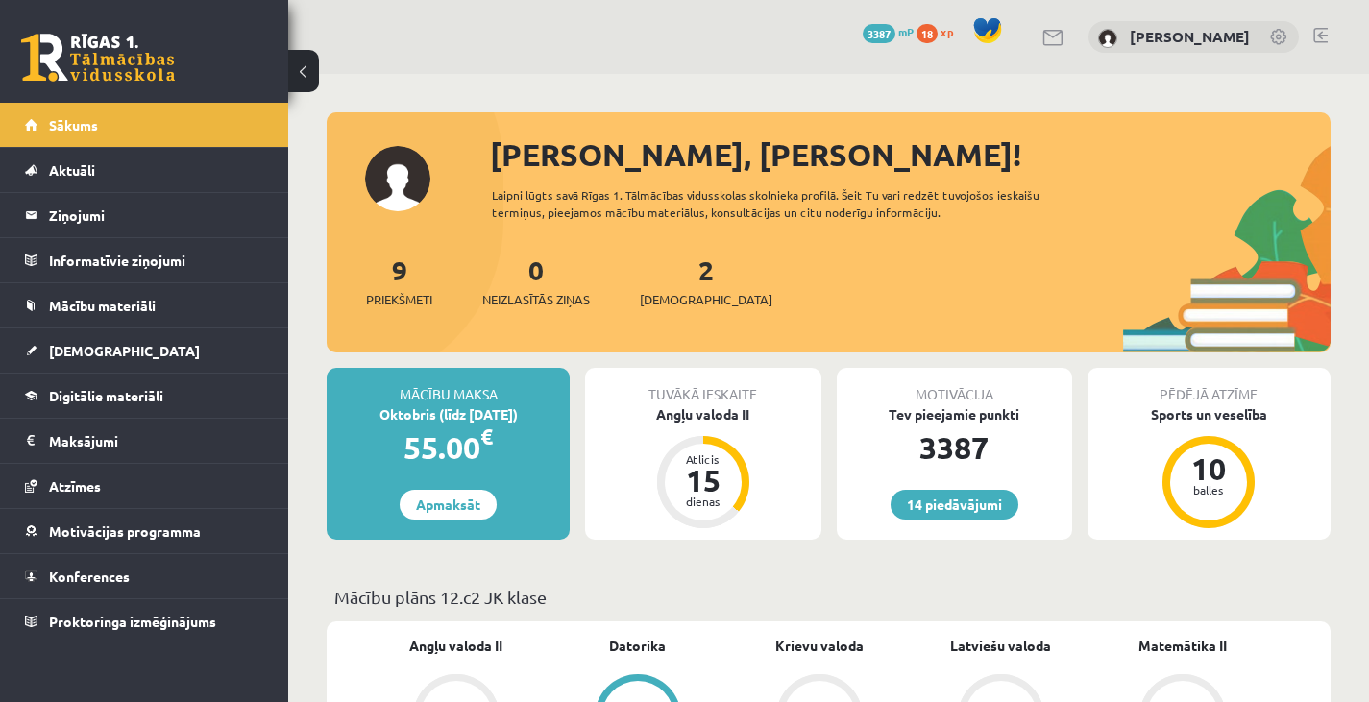 Image resolution: width=1369 pixels, height=702 pixels. What do you see at coordinates (89, 577) in the screenshot?
I see `span: Konferences` at bounding box center [89, 577].